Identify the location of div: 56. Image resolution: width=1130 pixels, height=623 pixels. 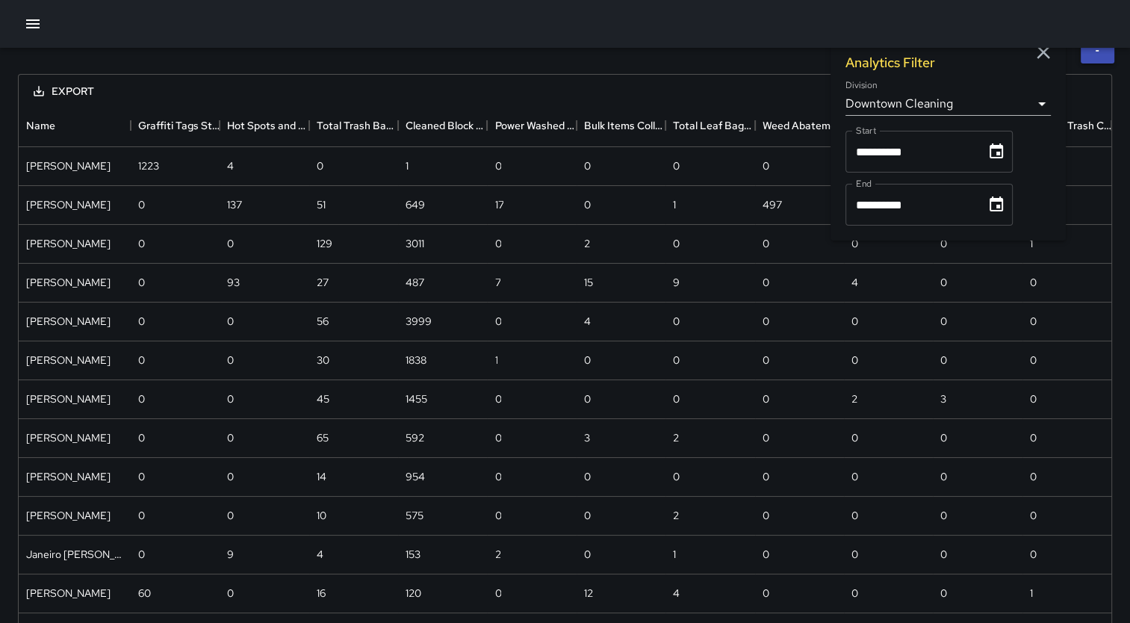
(323, 321).